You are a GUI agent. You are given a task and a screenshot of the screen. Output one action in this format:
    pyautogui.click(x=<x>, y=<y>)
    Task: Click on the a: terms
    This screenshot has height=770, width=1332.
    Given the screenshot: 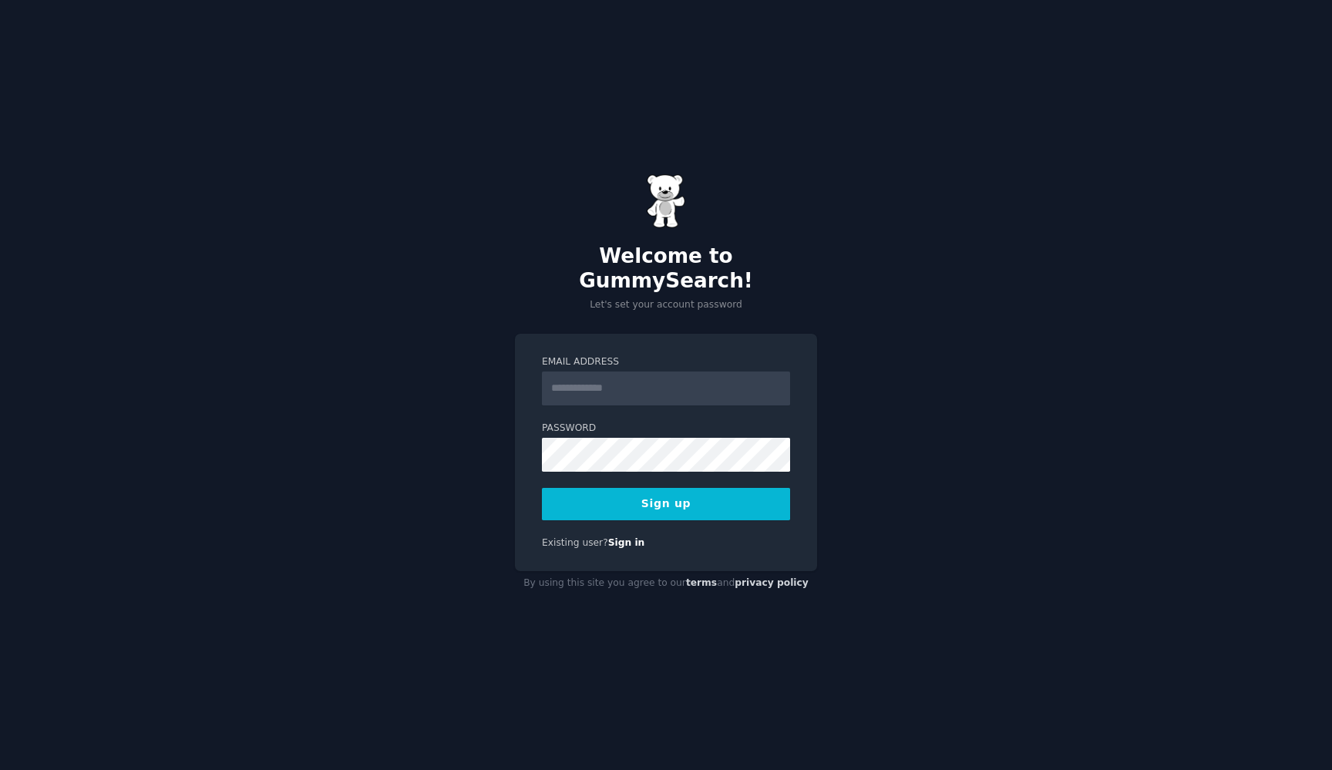 What is the action you would take?
    pyautogui.click(x=701, y=583)
    